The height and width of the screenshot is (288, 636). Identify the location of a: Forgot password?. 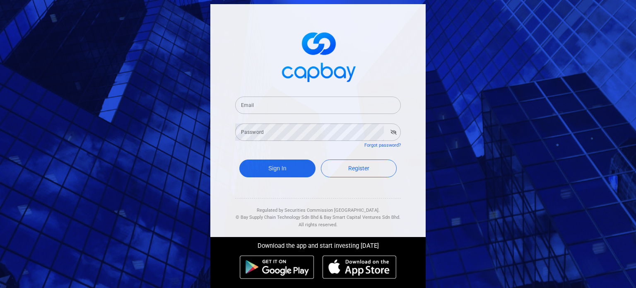
(383, 145).